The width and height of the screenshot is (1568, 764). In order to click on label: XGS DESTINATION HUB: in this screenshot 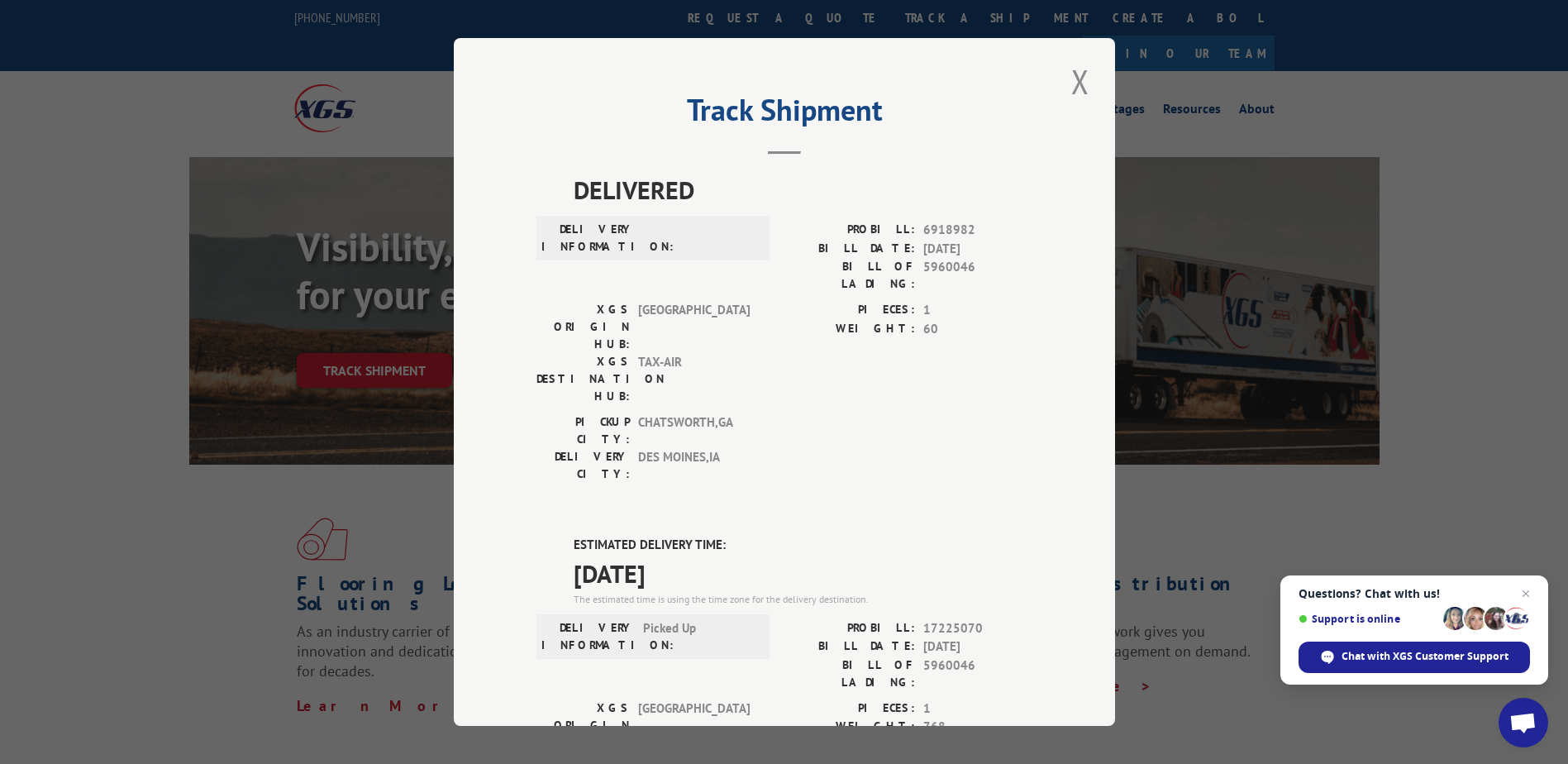, I will do `click(583, 379)`.